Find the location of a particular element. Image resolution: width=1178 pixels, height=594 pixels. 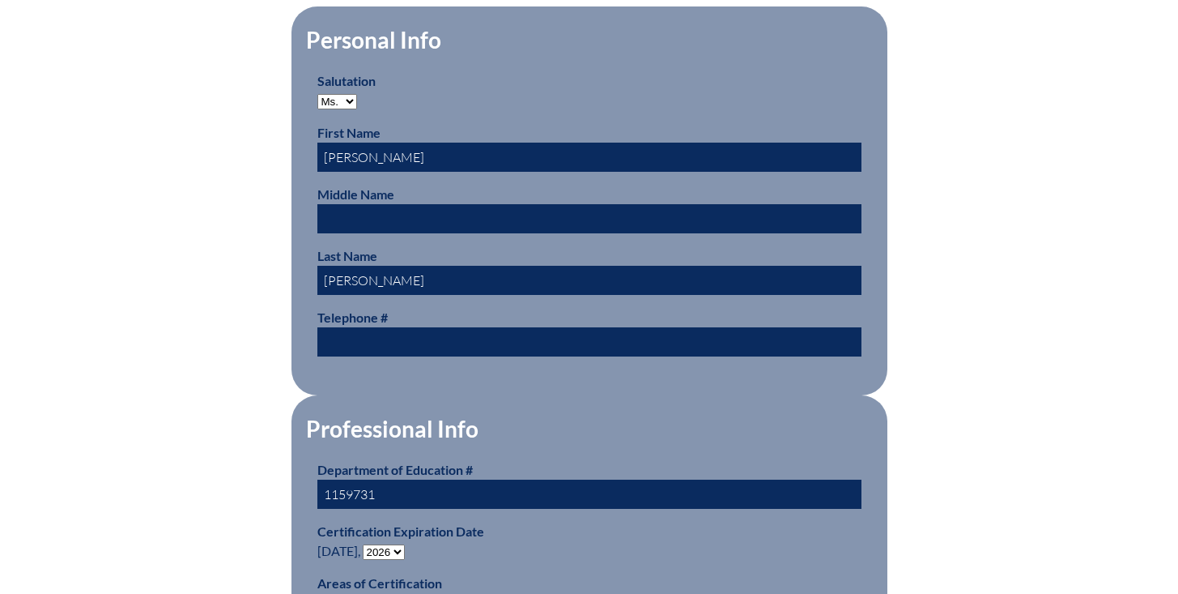

label: Salutation is located at coordinates (347, 80).